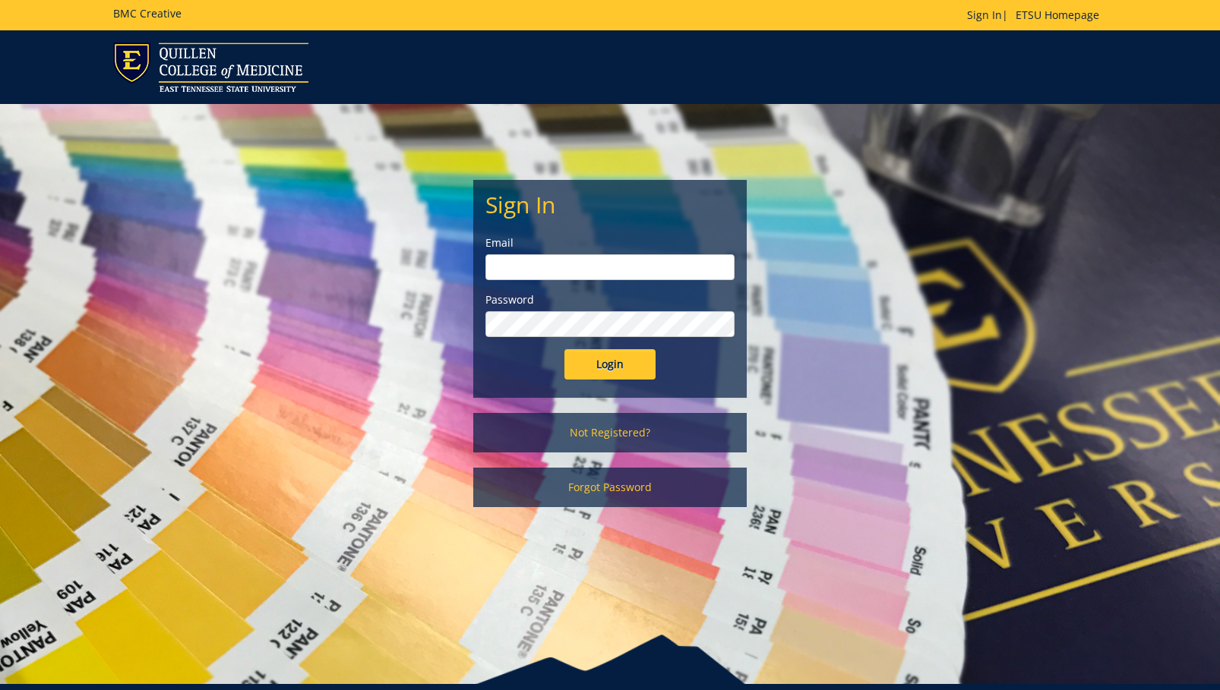  Describe the element at coordinates (610, 488) in the screenshot. I see `a: Forgot Password` at that location.